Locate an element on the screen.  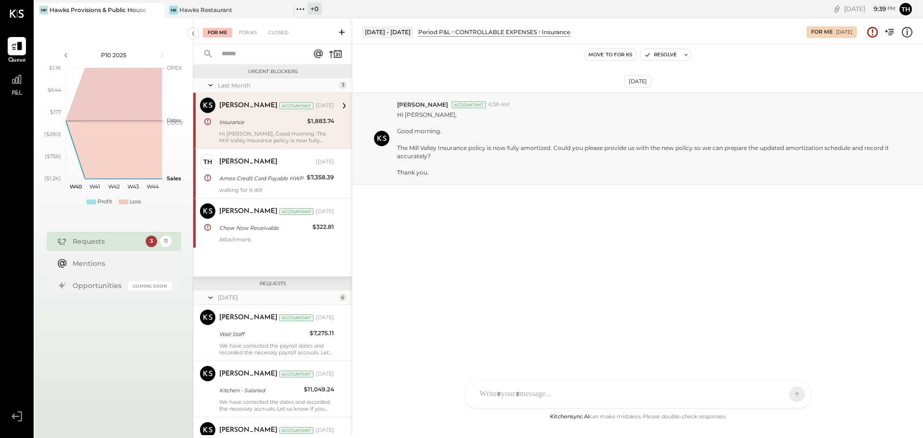
text: W44 is located at coordinates (152, 186).